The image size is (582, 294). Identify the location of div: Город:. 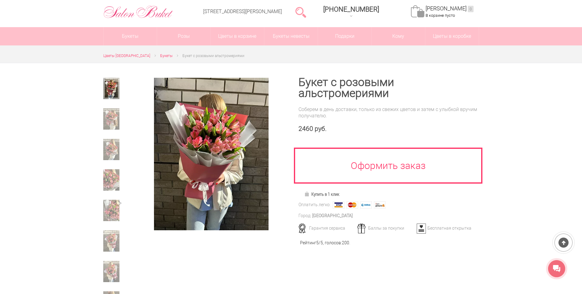
(305, 216).